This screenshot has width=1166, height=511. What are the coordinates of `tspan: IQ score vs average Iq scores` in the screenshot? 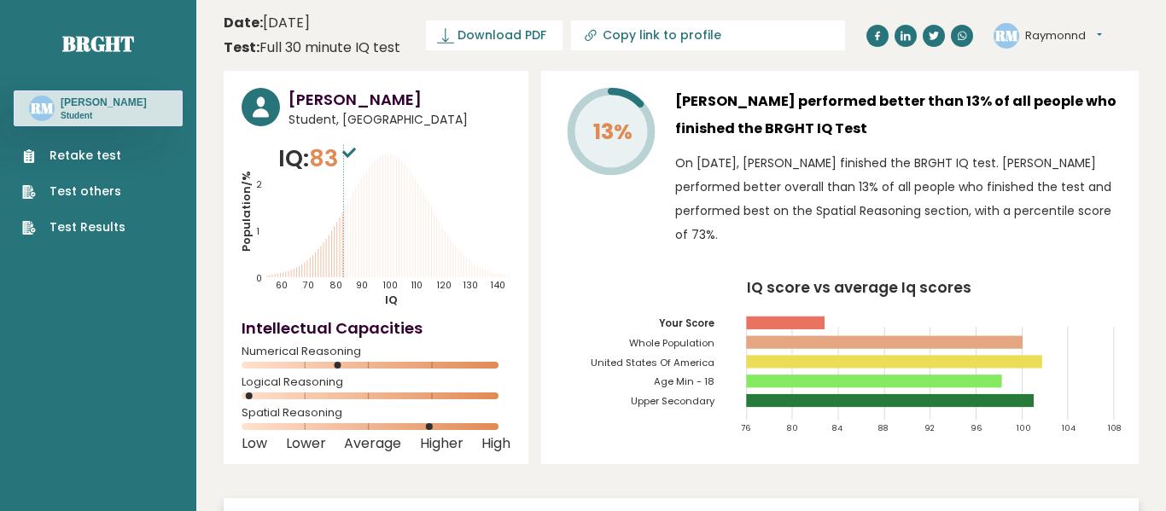 It's located at (859, 288).